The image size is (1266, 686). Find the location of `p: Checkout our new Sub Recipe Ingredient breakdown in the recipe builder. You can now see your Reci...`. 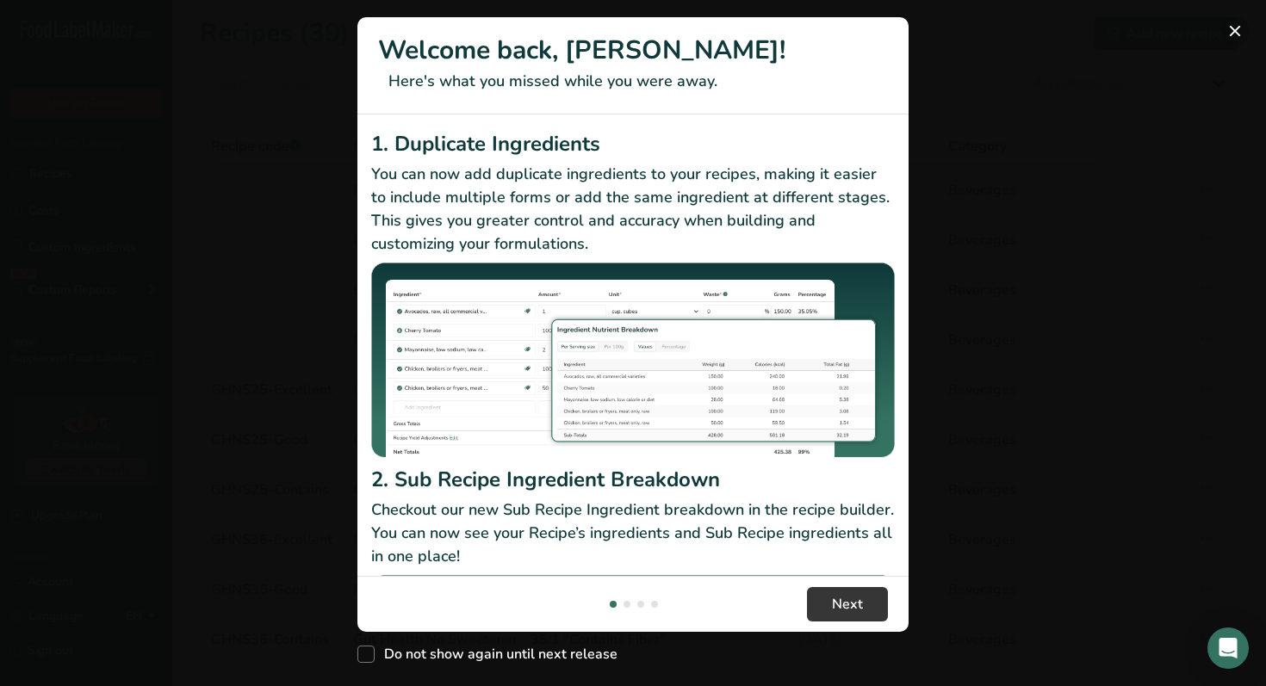

p: Checkout our new Sub Recipe Ingredient breakdown in the recipe builder. You can now see your Reci... is located at coordinates (633, 533).